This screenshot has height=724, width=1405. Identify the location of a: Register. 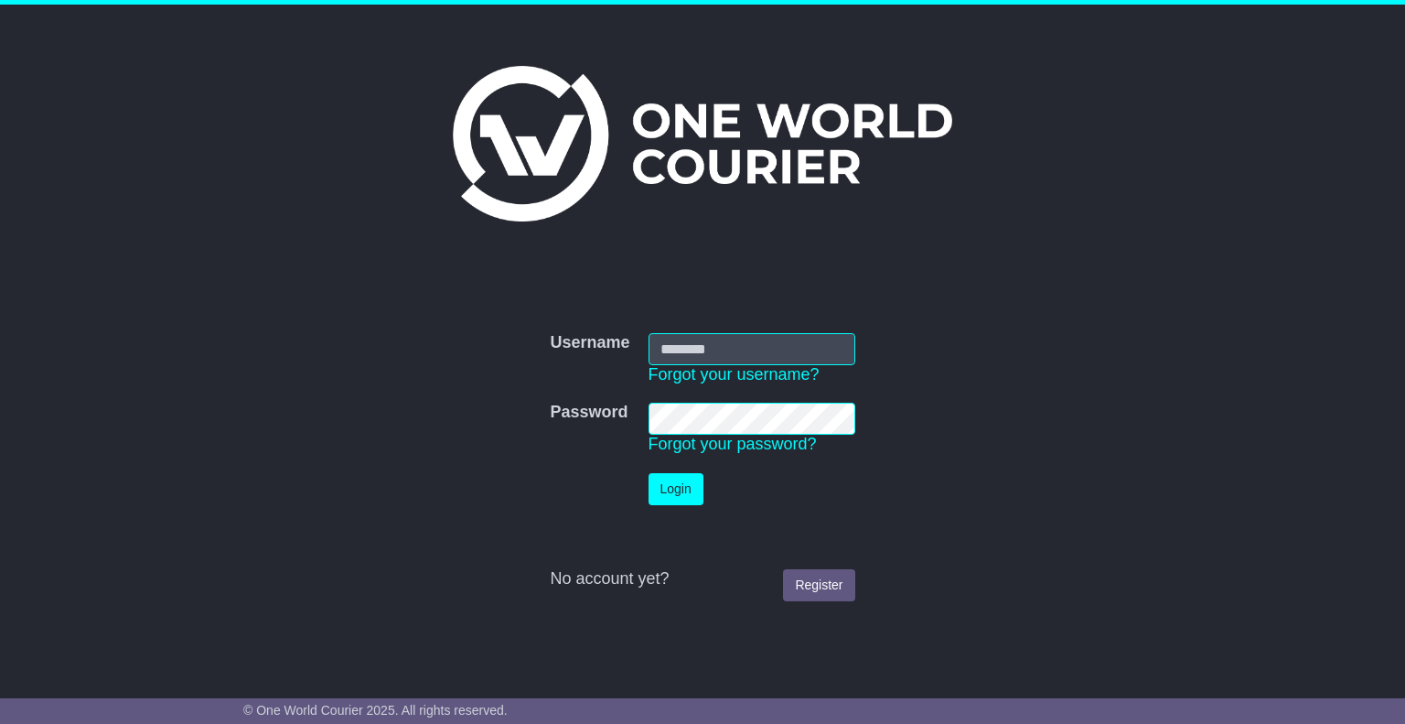
(819, 585).